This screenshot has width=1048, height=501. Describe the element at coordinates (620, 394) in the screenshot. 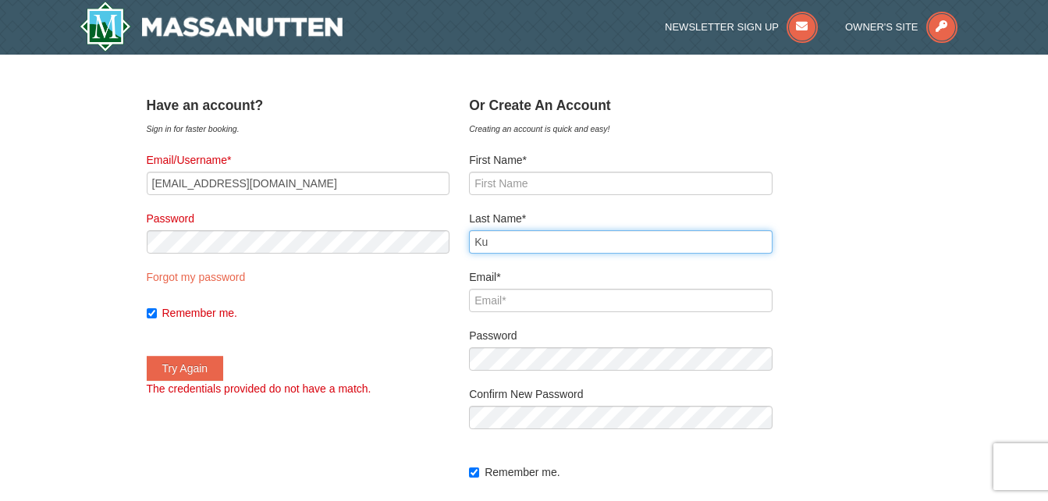

I see `label: Confirm New Password` at that location.